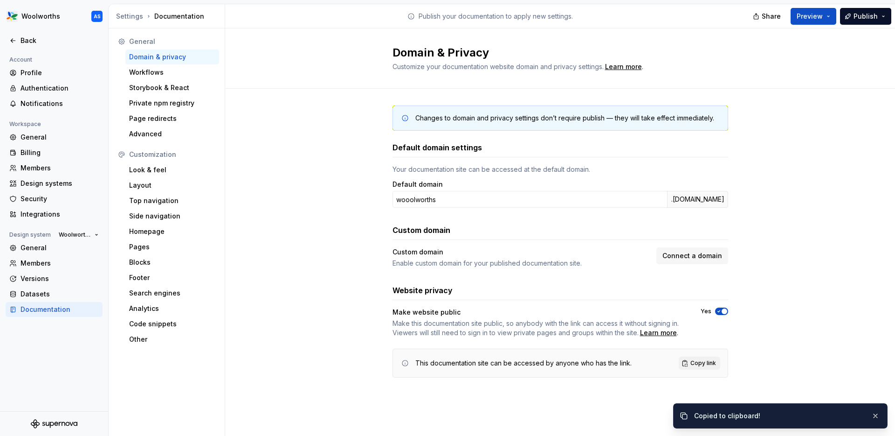 The image size is (895, 436). Describe the element at coordinates (810, 16) in the screenshot. I see `span: Preview` at that location.